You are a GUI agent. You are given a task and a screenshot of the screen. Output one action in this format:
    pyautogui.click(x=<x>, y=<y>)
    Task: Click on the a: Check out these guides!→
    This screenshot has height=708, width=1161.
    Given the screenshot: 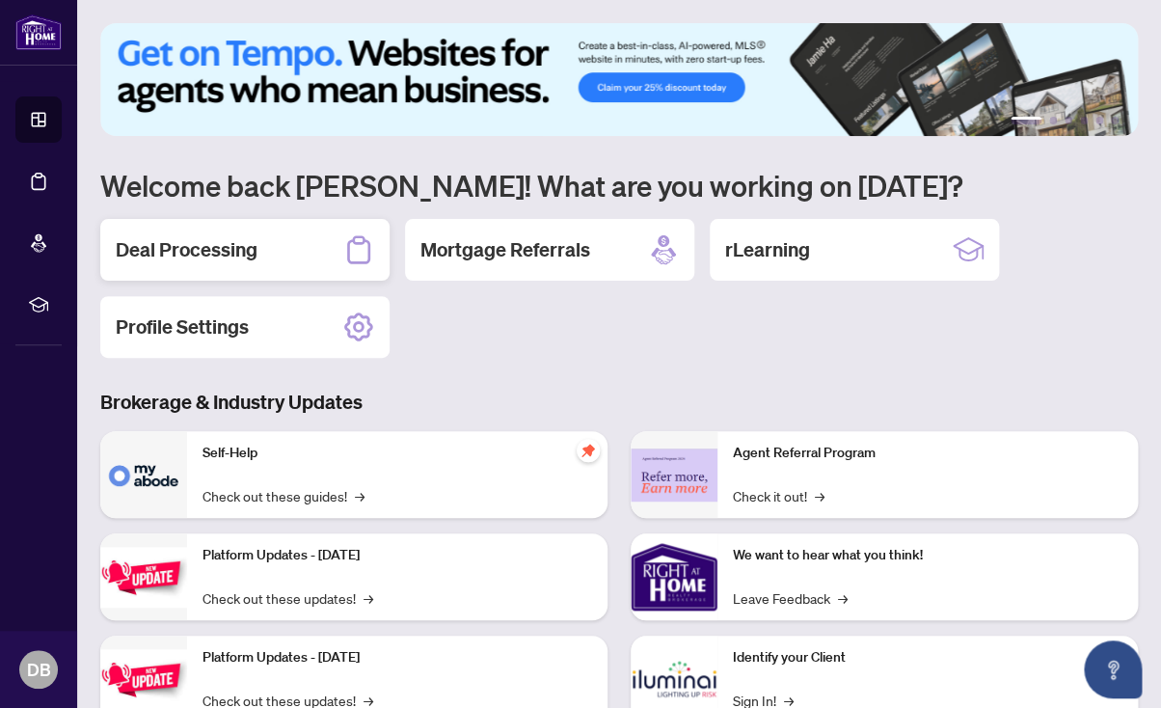 What is the action you would take?
    pyautogui.click(x=283, y=495)
    